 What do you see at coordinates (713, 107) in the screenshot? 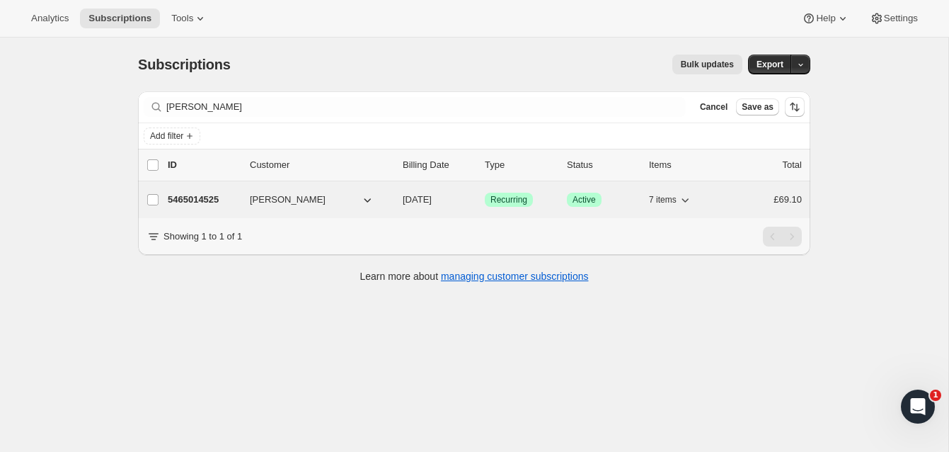
I see `button: Cancel` at bounding box center [713, 107].